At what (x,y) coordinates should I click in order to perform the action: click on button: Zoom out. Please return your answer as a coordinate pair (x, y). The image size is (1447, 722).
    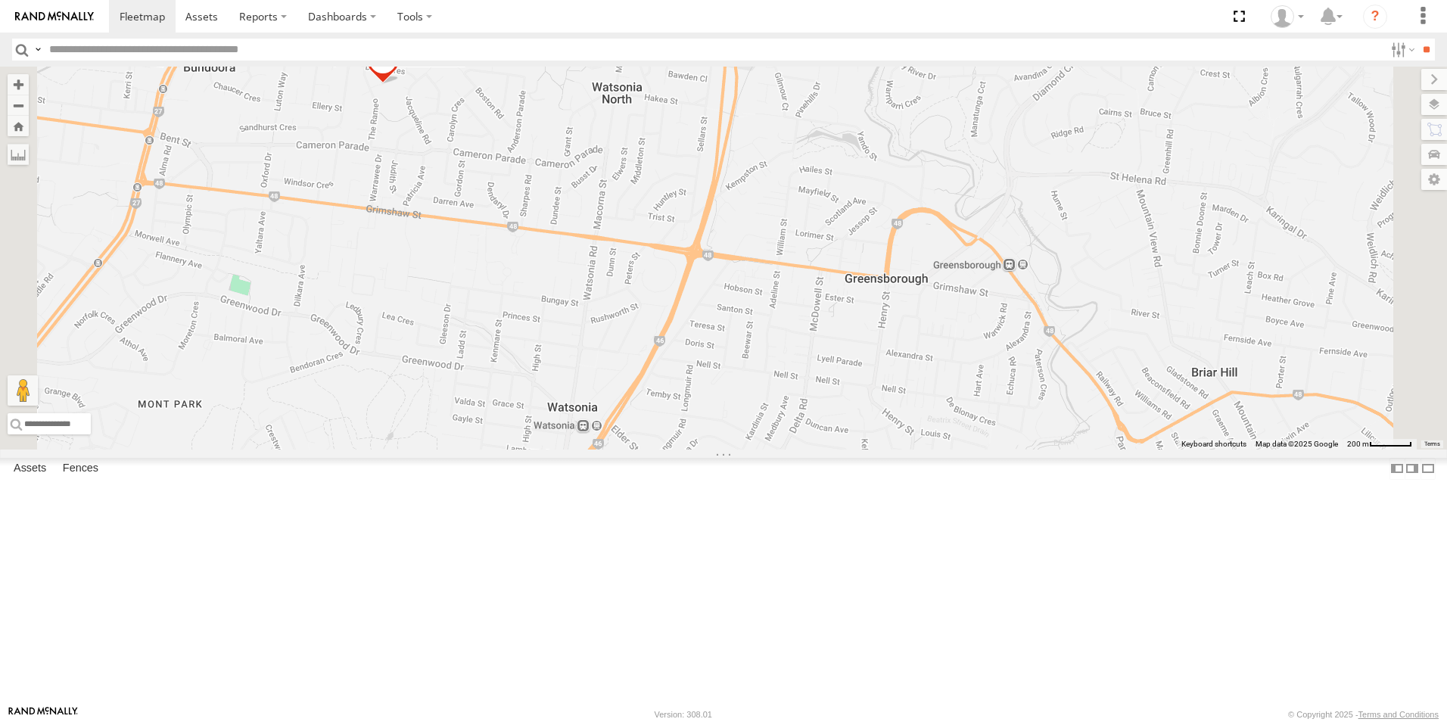
    Looking at the image, I should click on (18, 105).